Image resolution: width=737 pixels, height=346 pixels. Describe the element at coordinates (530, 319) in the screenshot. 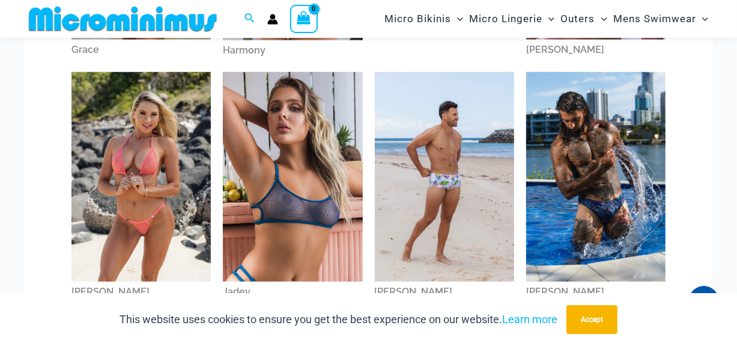

I see `a: Learn more` at that location.